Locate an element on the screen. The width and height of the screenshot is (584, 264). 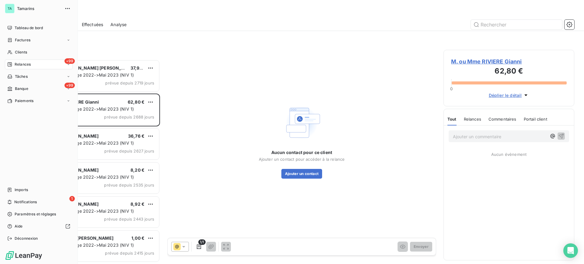
span: prévue depuis 2688 jours is located at coordinates (129, 117).